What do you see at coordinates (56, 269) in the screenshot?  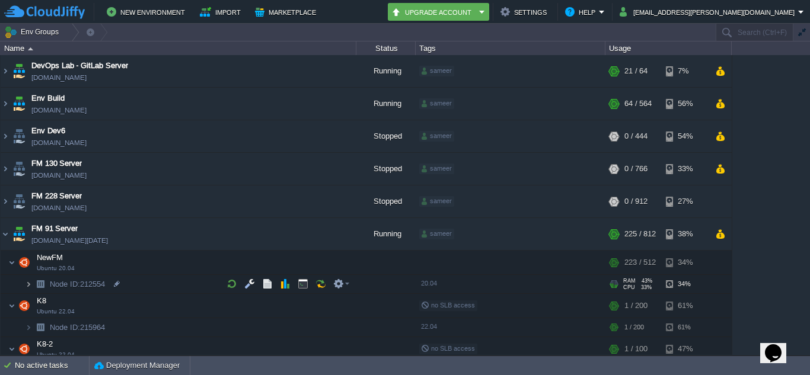 I see `span: Ubuntu 20.04` at bounding box center [56, 269].